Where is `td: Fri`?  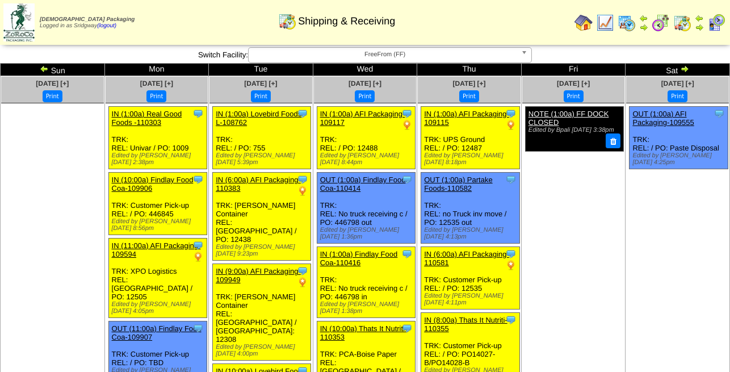 td: Fri is located at coordinates (574, 70).